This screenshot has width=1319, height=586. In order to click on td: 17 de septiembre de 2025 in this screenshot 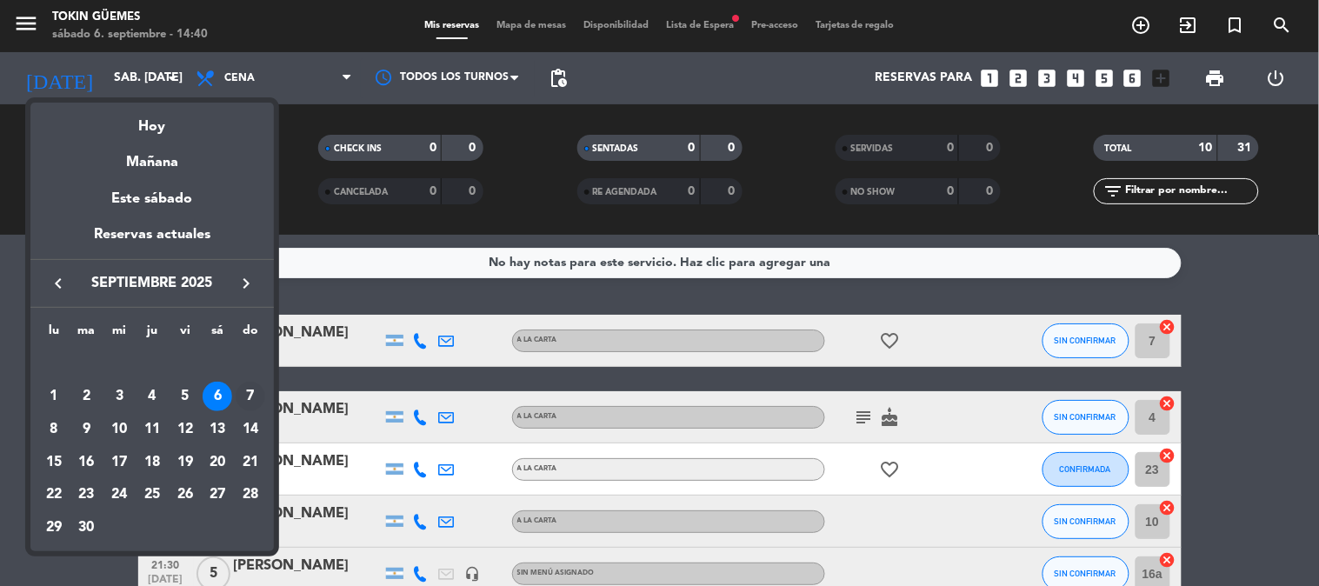, I will do `click(119, 463)`.